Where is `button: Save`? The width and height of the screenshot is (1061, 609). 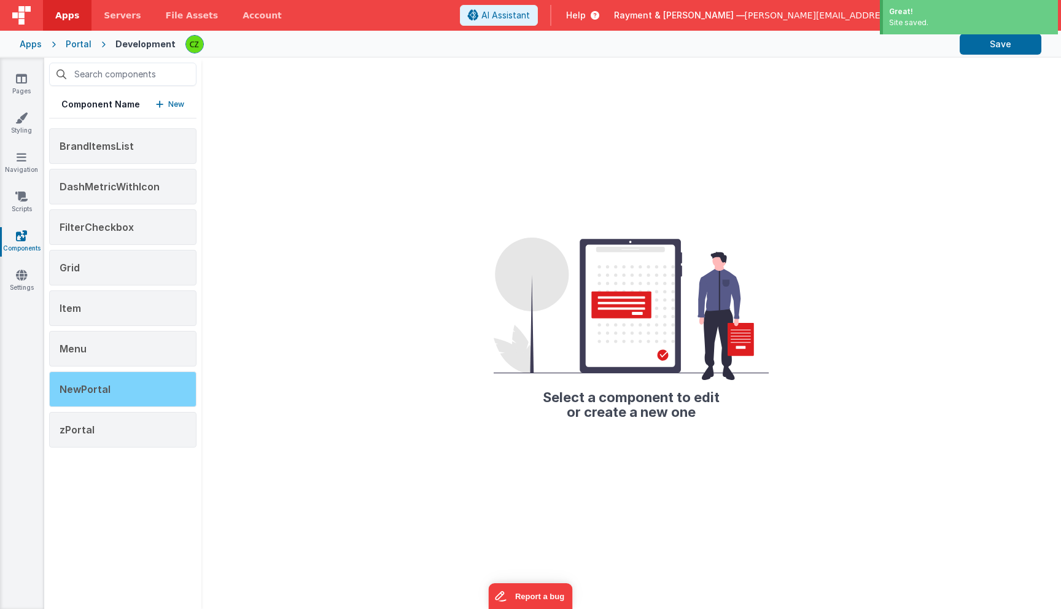
button: Save is located at coordinates (1000, 44).